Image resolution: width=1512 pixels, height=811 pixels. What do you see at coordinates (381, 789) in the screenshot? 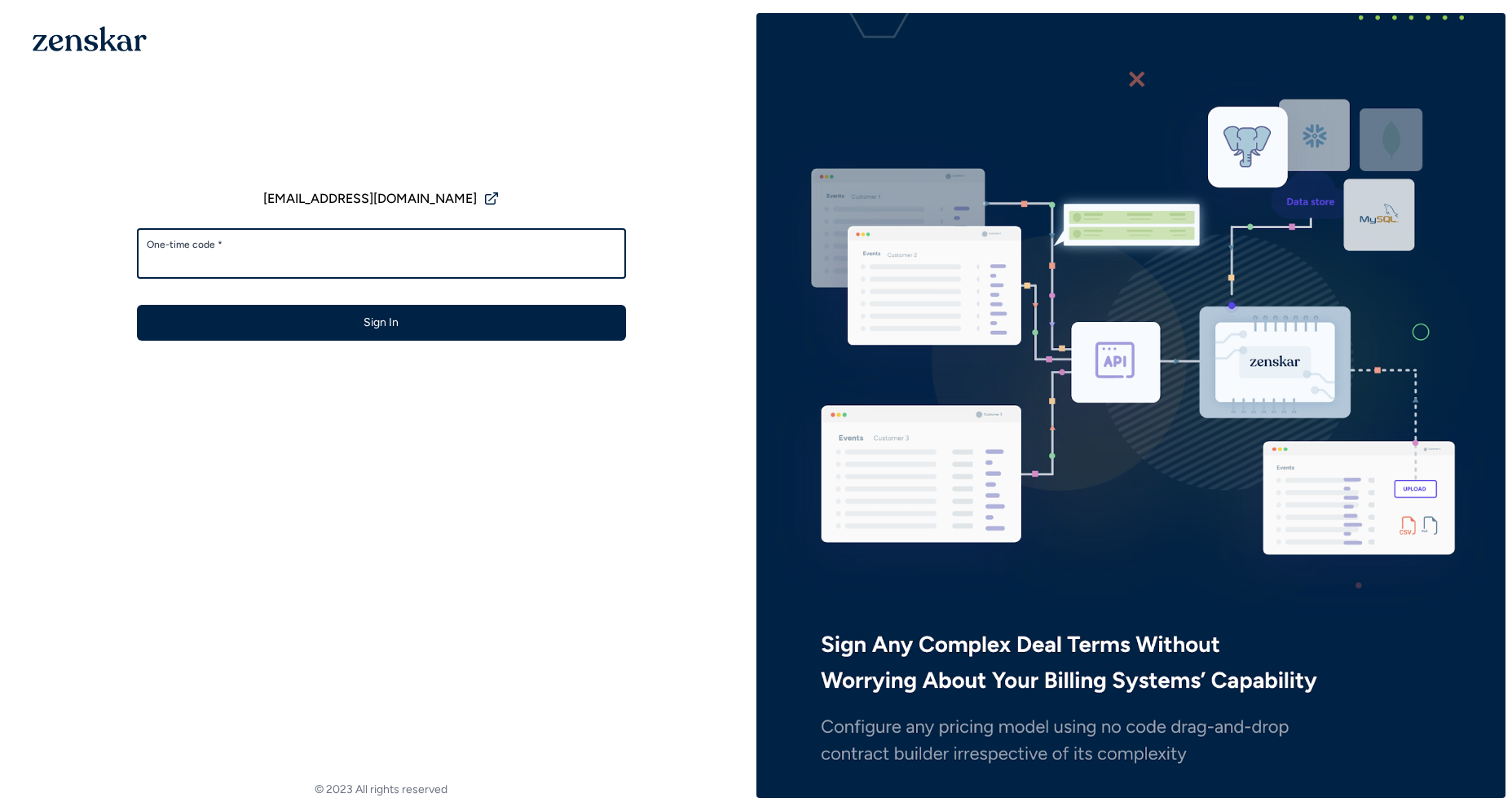
I see `footer: © 2023 All rights reserved` at bounding box center [381, 789].